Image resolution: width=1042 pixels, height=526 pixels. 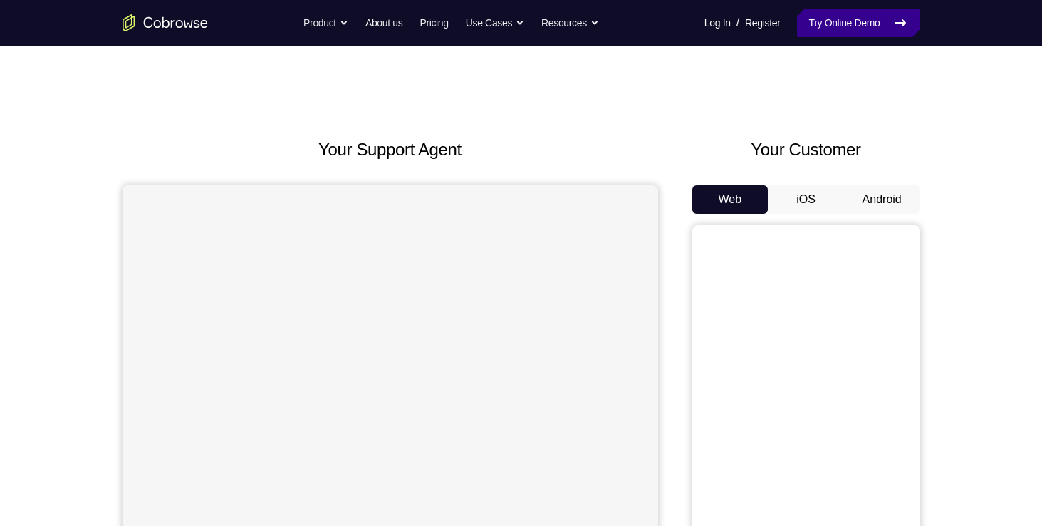 I want to click on a: About us, so click(x=384, y=23).